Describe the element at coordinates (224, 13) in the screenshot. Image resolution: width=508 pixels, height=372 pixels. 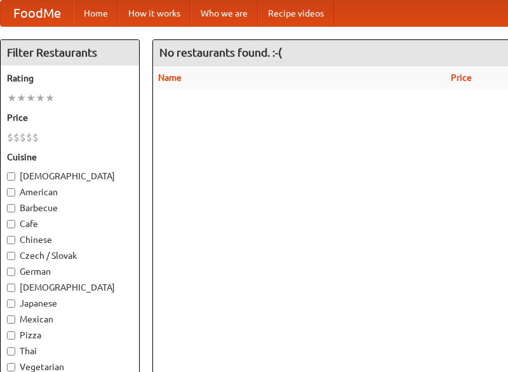
I see `a: Who we are` at that location.